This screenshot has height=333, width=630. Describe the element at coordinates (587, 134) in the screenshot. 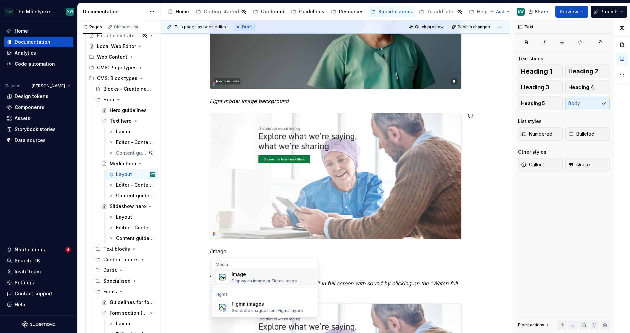

I see `button: Bulleted` at that location.